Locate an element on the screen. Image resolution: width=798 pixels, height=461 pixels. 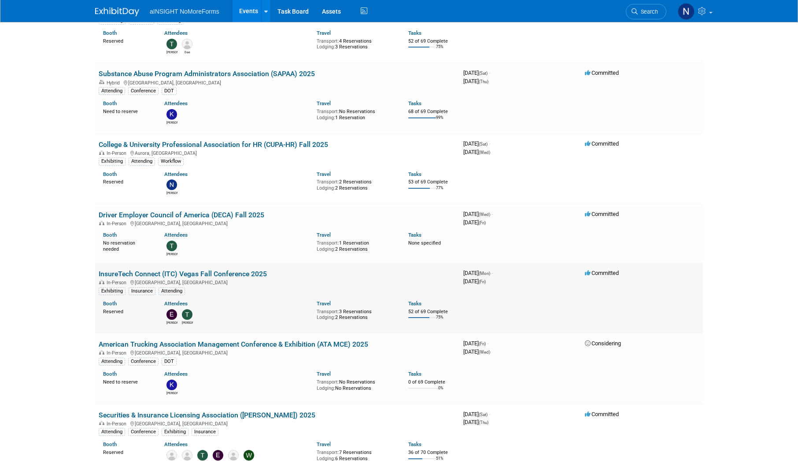
img: Dae Kim is located at coordinates (187, 44).